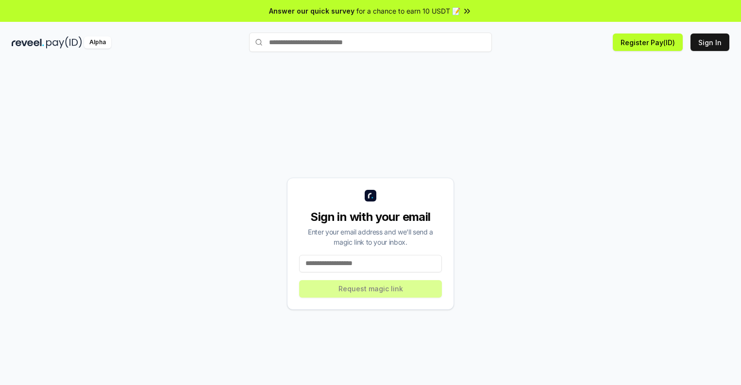 The height and width of the screenshot is (385, 741). I want to click on div: Enter your email address and we’ll send a magic link to your inbox., so click(370, 237).